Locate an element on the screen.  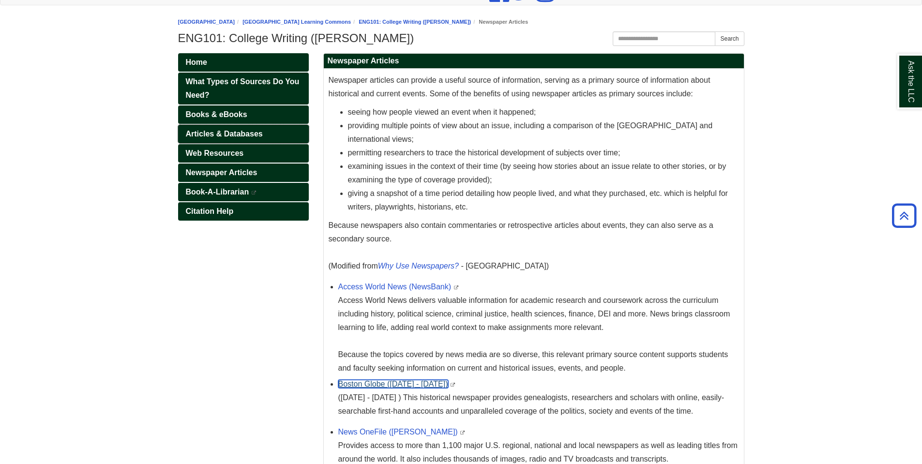
span: Articles & Databases is located at coordinates (224, 134).